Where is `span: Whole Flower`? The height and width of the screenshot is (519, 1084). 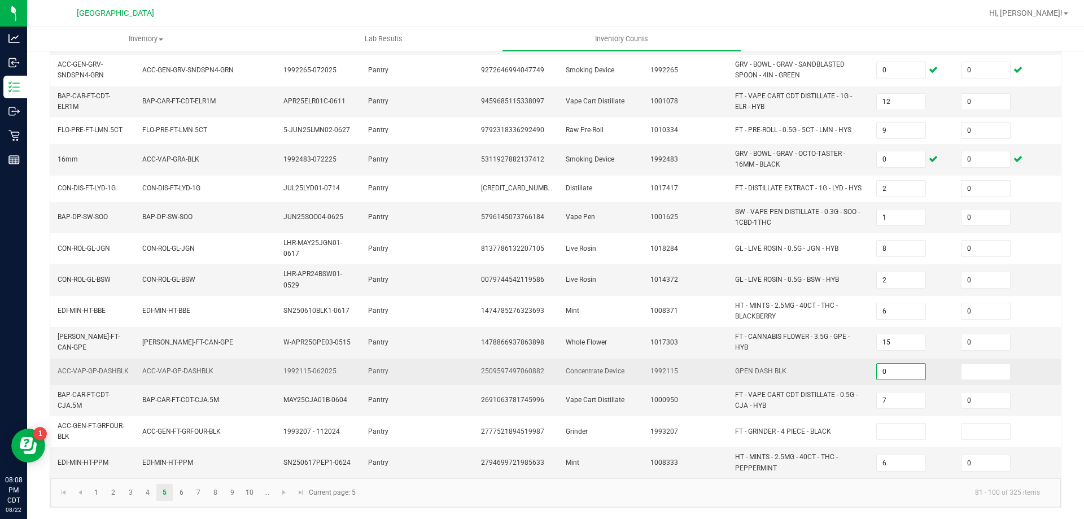 span: Whole Flower is located at coordinates (586, 342).